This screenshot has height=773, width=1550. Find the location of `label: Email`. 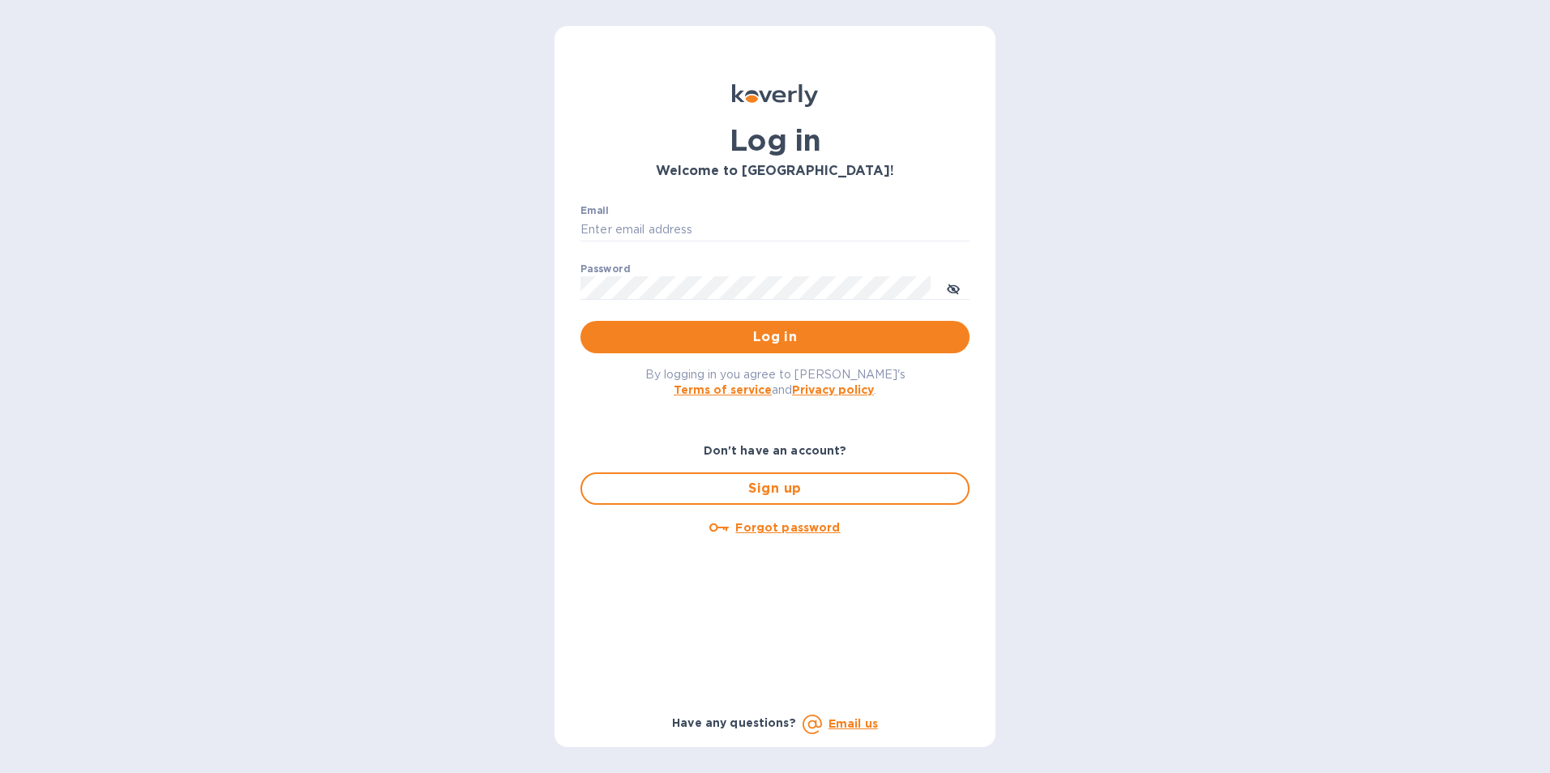

label: Email is located at coordinates (594, 211).